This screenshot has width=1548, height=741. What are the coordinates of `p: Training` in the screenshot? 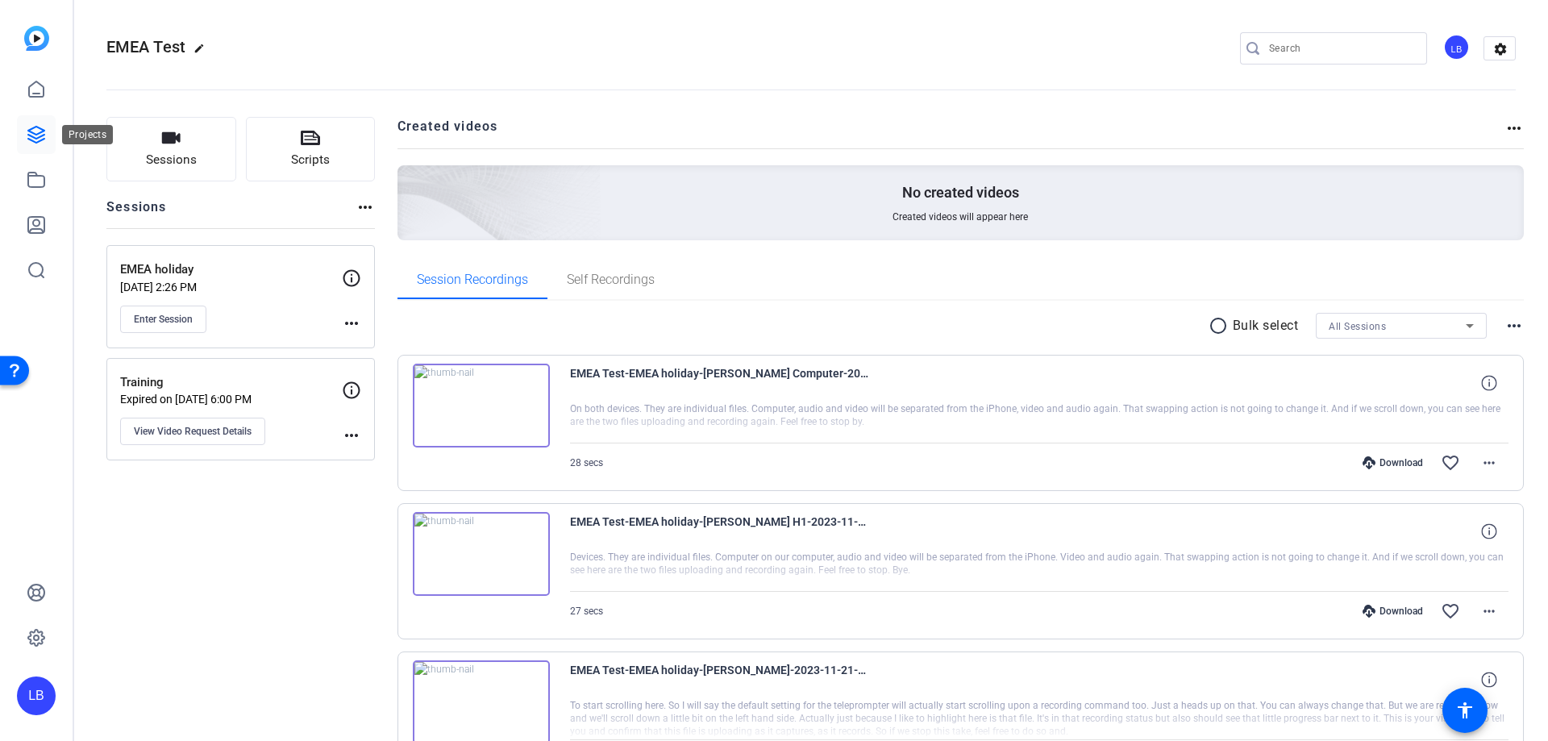 It's located at (231, 382).